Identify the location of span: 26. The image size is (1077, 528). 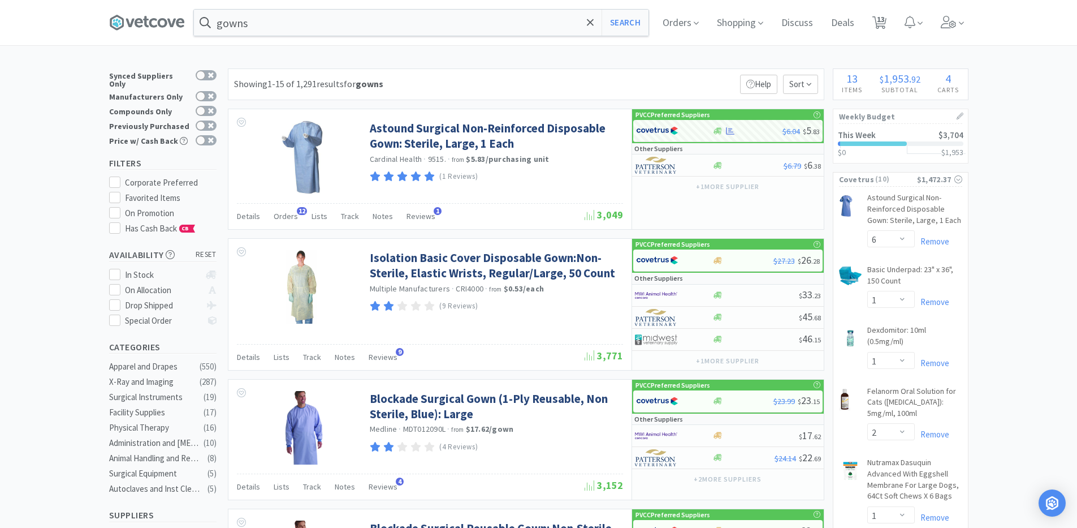
(809, 260).